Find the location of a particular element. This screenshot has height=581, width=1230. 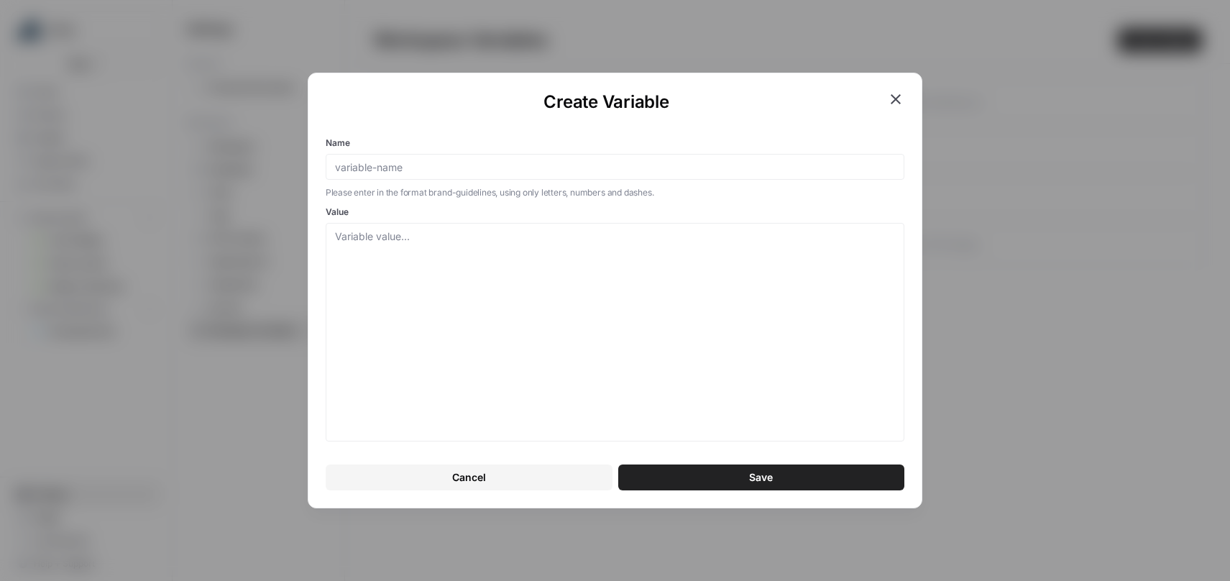

span: Save is located at coordinates (761, 477).